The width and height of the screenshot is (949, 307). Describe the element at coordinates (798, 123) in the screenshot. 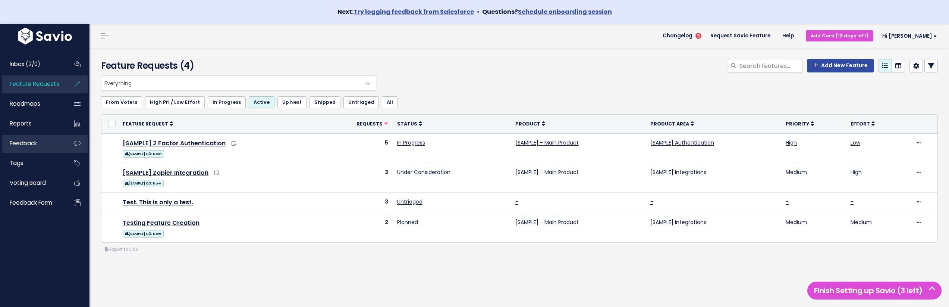

I see `span: Priority` at that location.